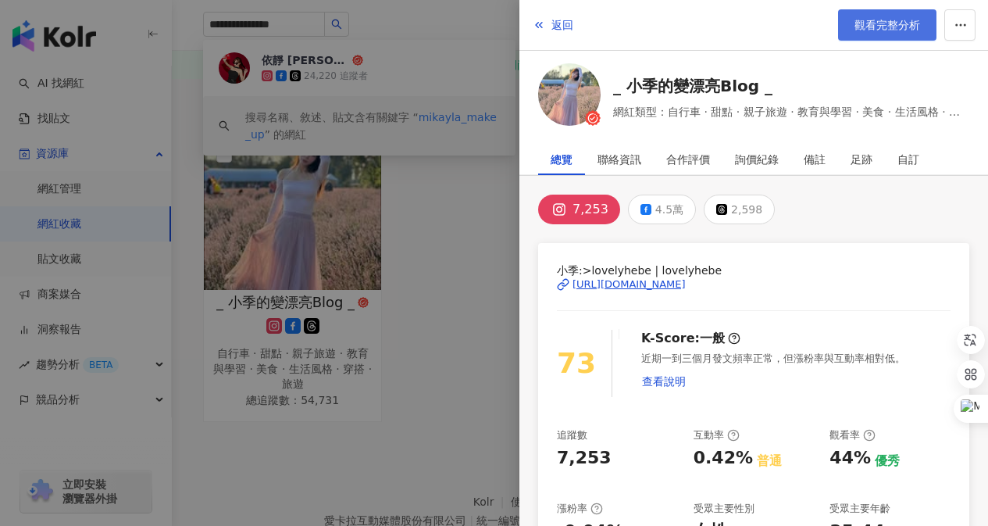 The height and width of the screenshot is (526, 988). What do you see at coordinates (580, 509) in the screenshot?
I see `div: 漲粉率` at bounding box center [580, 509].